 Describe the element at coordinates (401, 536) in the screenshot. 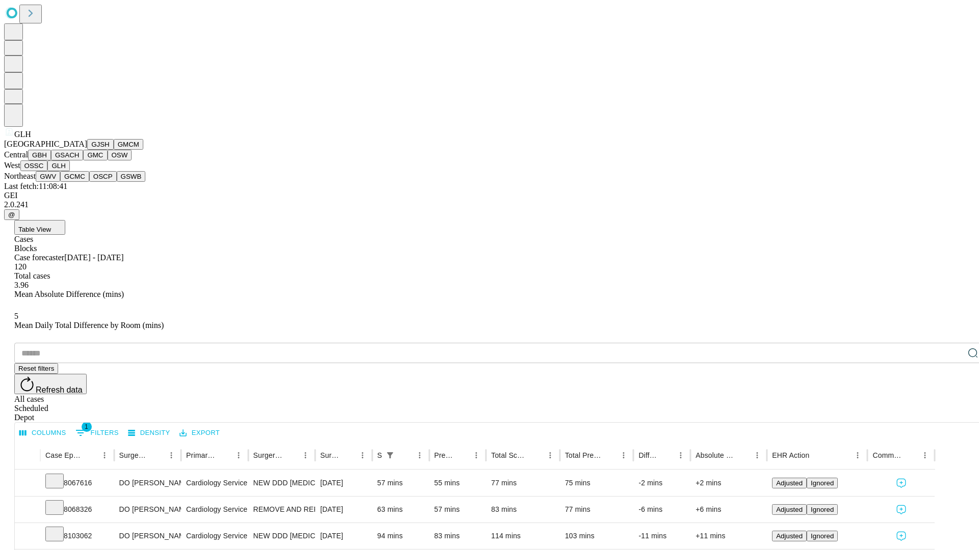

I see `div: 94 mins` at that location.